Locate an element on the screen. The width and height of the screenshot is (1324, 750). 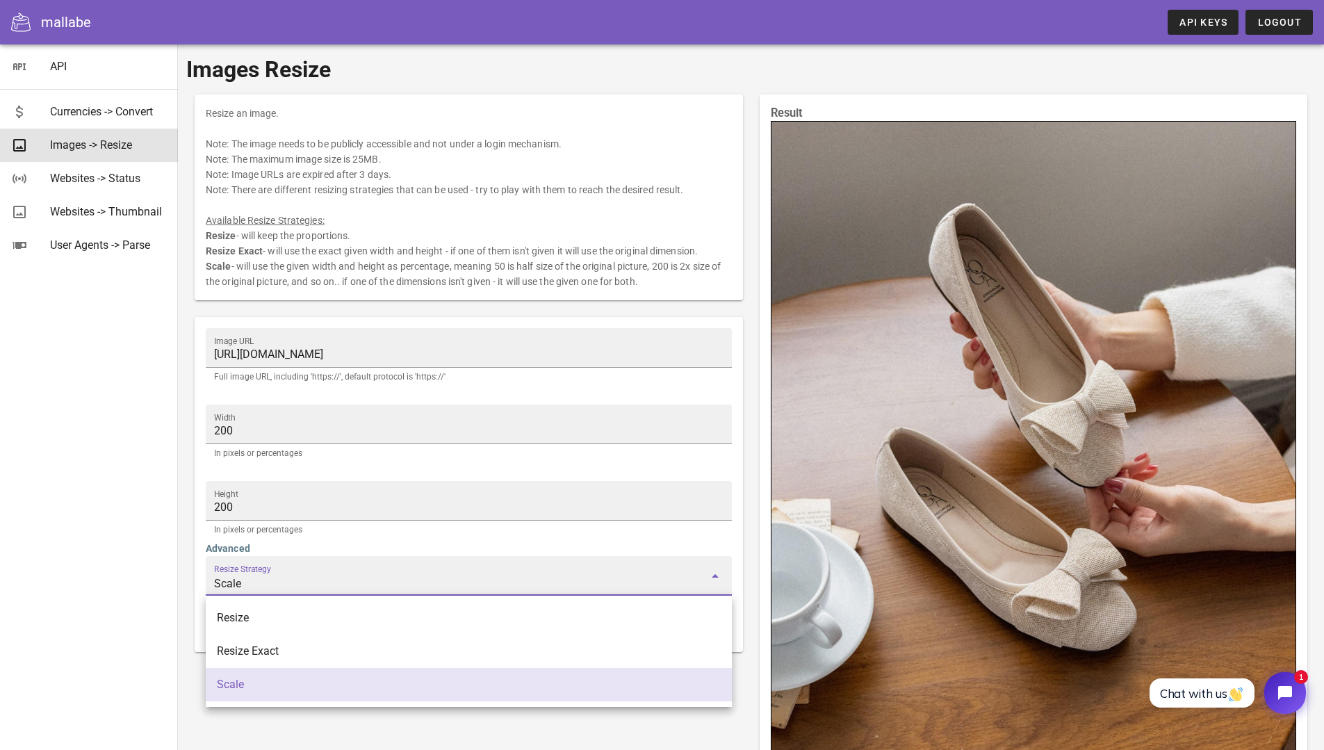
h1: Images Resize is located at coordinates (751, 70).